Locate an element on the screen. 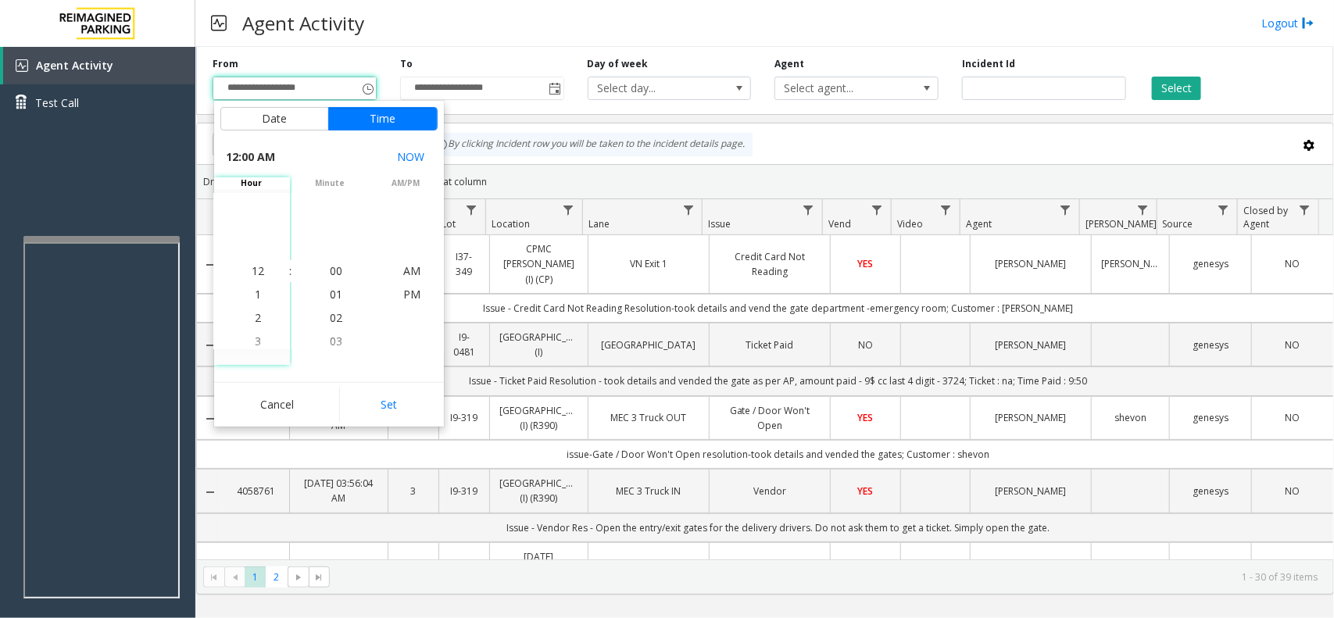  h3: Agent Activity is located at coordinates (303, 23).